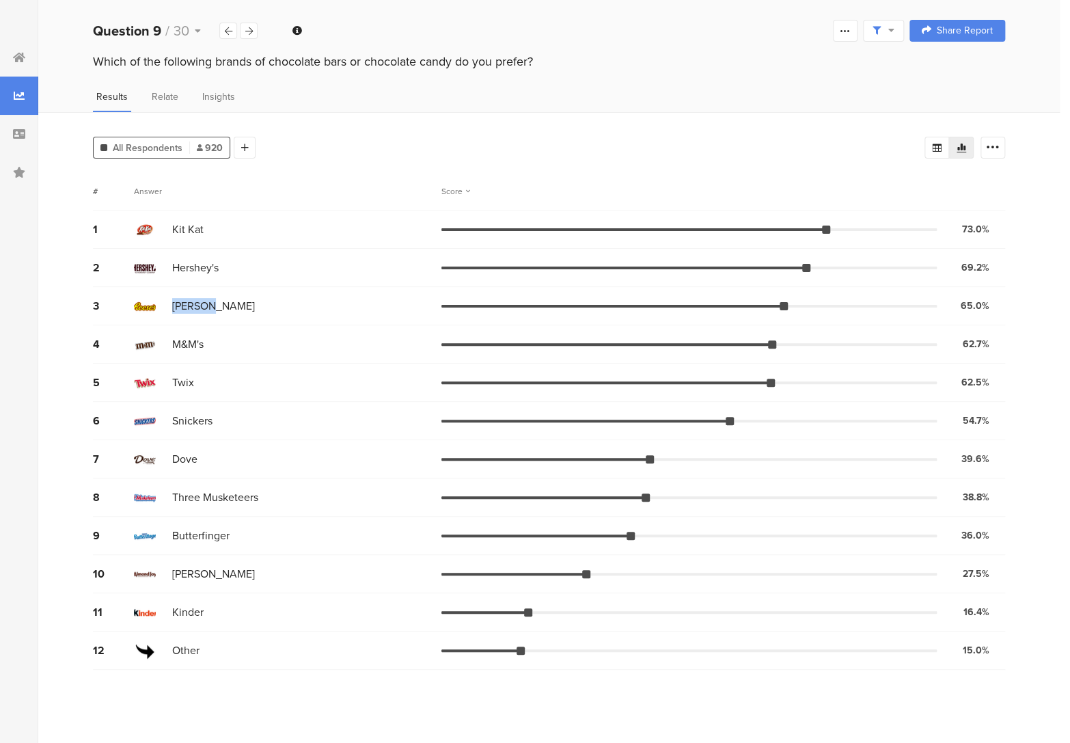 This screenshot has height=743, width=1070. Describe the element at coordinates (215, 497) in the screenshot. I see `span: Three Musketeers` at that location.